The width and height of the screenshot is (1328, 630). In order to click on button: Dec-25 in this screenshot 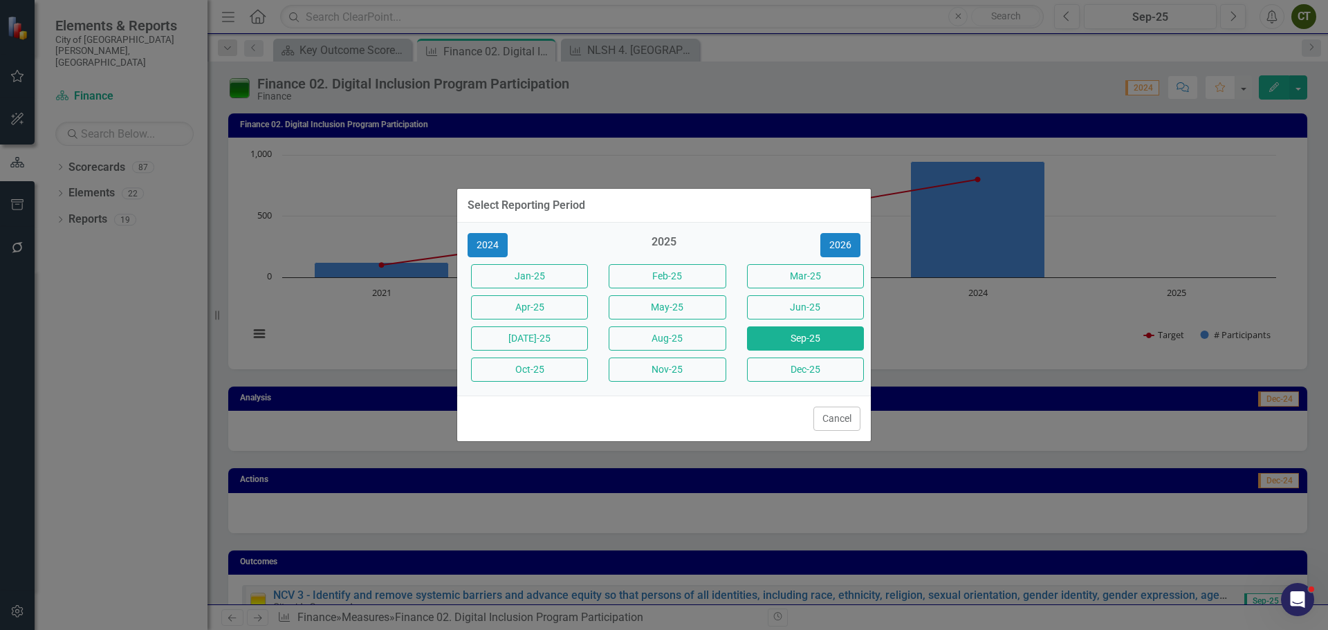, I will do `click(805, 369)`.